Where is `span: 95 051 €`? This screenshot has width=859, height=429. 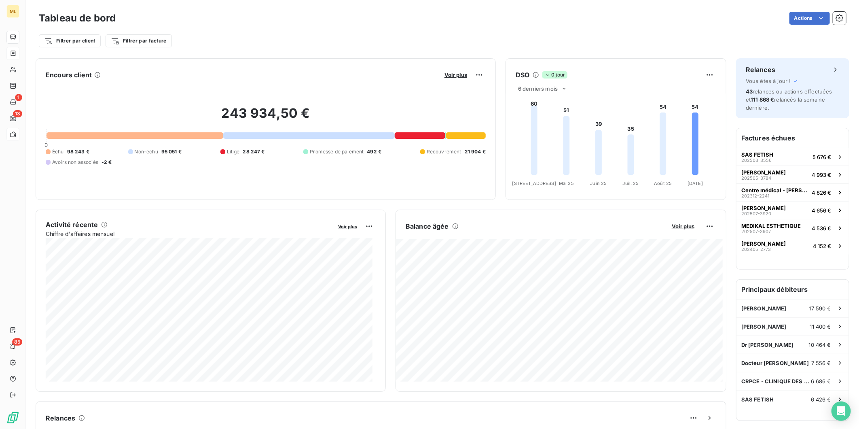
span: 95 051 € is located at coordinates (171, 152).